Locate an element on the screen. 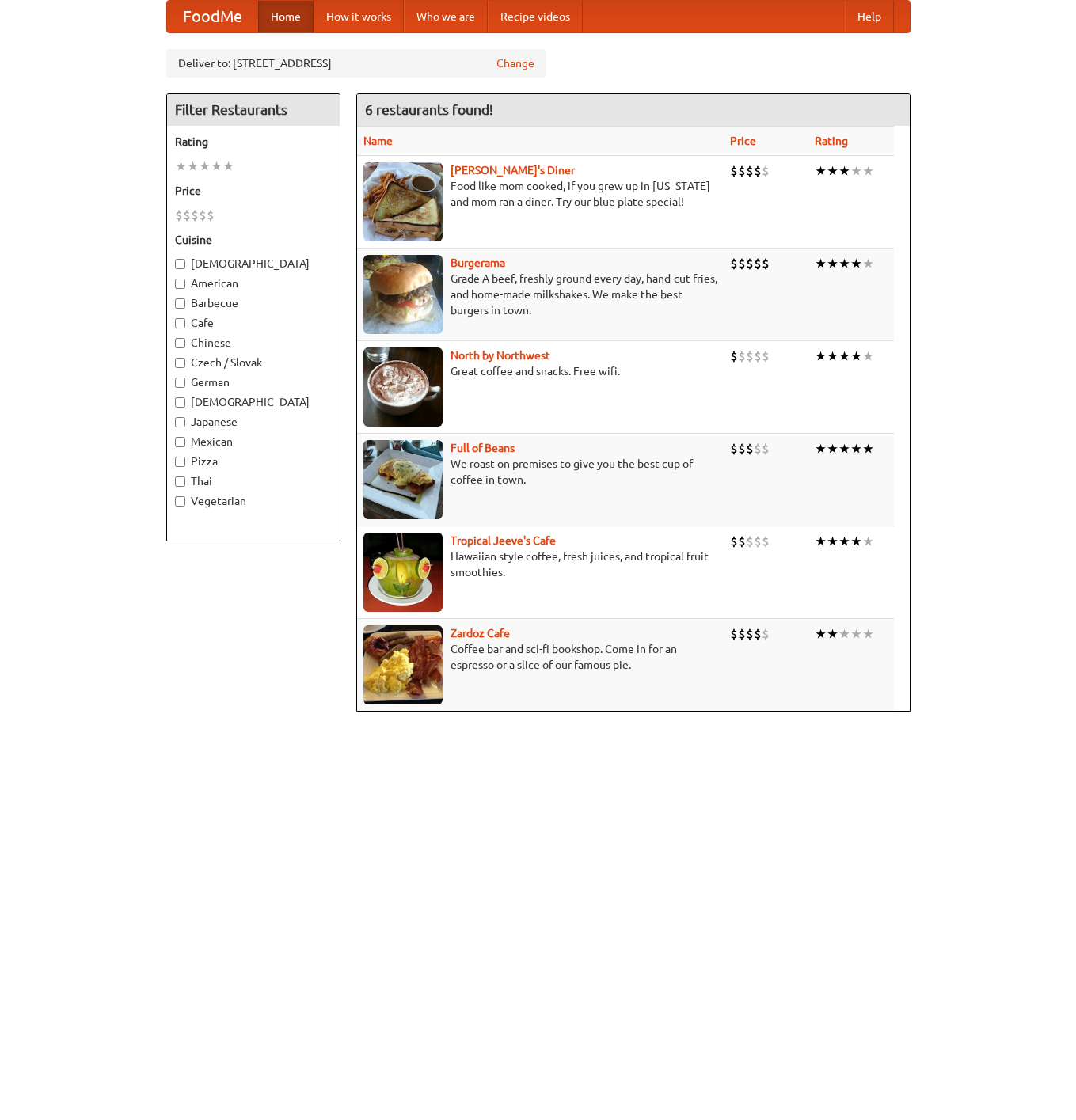  label: Pizza is located at coordinates (253, 462).